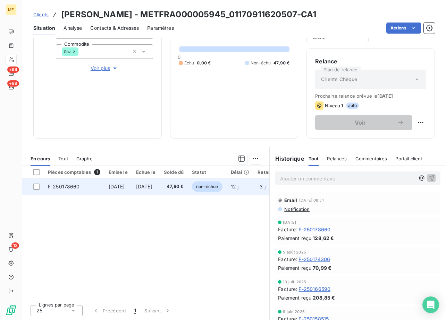 Image resolution: width=446 pixels, height=320 pixels. Describe the element at coordinates (370, 61) in the screenshot. I see `h6: Relance` at that location.